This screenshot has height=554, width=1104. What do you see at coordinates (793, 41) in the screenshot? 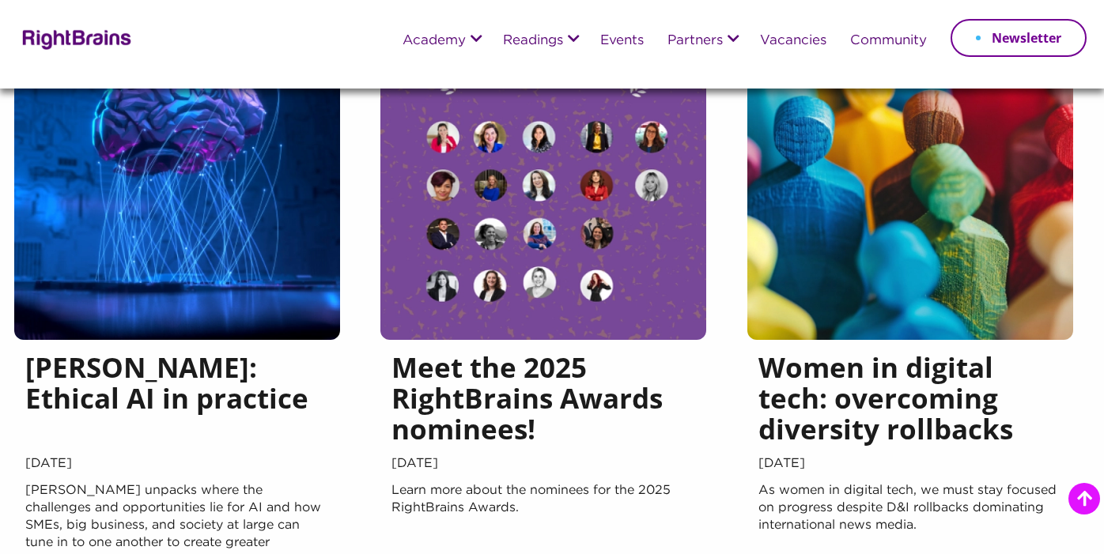
I see `a: Vacancies` at bounding box center [793, 41].